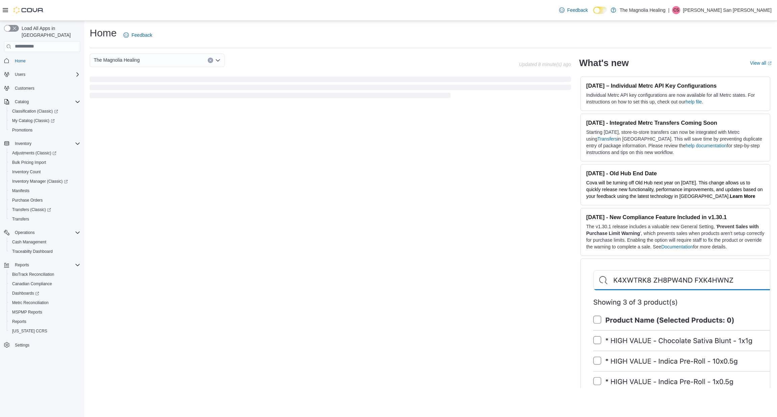 The width and height of the screenshot is (777, 417). I want to click on button: Transfers, so click(45, 219).